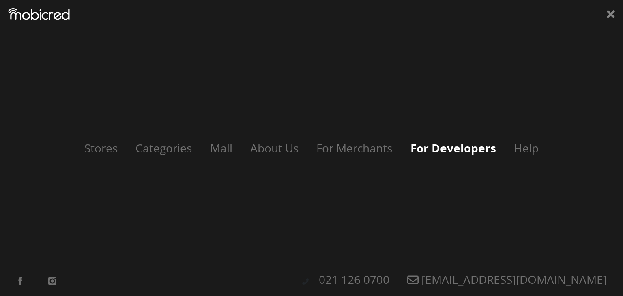 This screenshot has height=296, width=623. What do you see at coordinates (39, 14) in the screenshot?
I see `img: Mobicred` at bounding box center [39, 14].